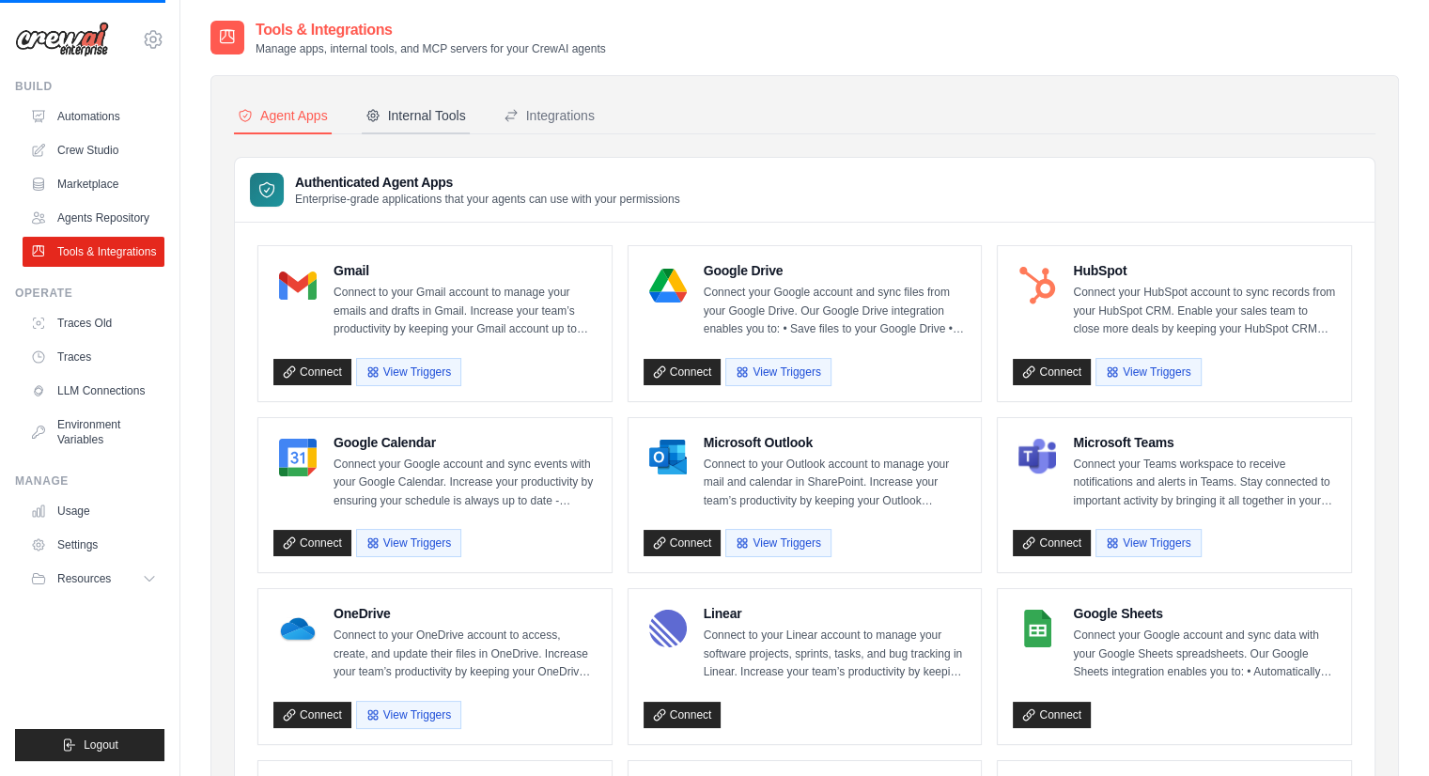 This screenshot has width=1429, height=776. What do you see at coordinates (1204, 613) in the screenshot?
I see `h4: Google Sheets` at bounding box center [1204, 613].